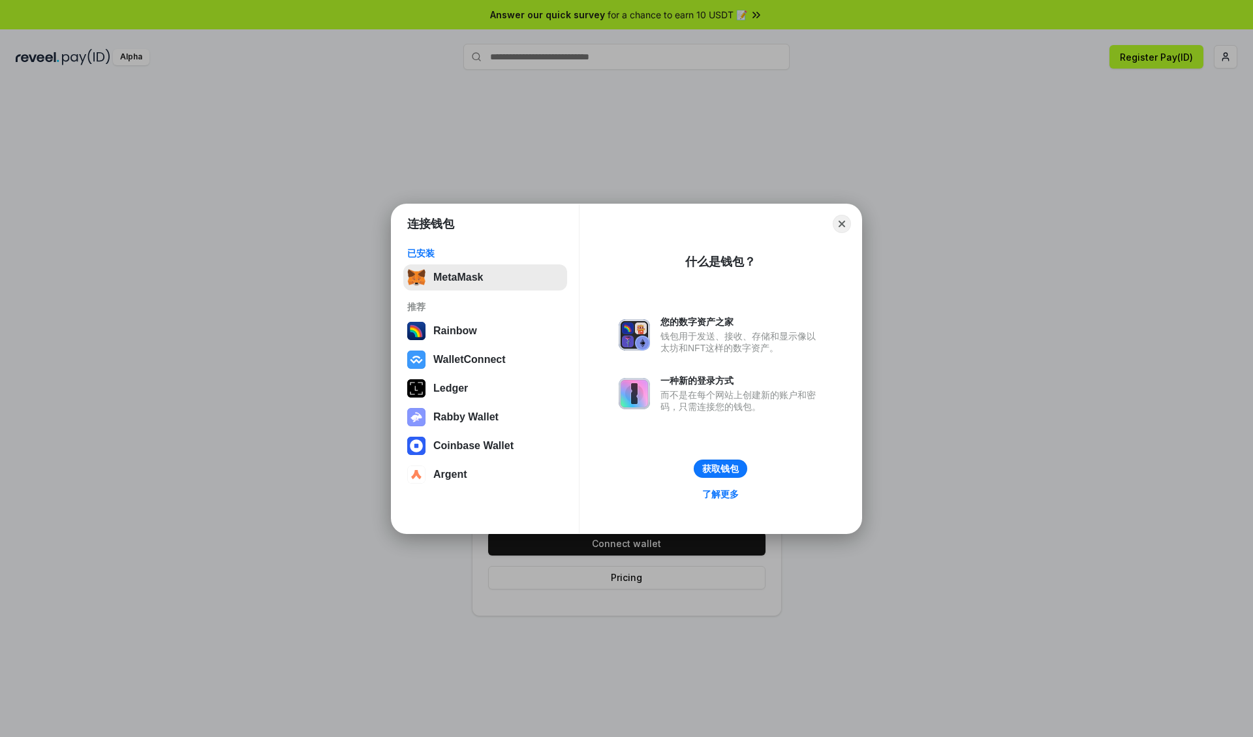  Describe the element at coordinates (469, 360) in the screenshot. I see `div: WalletConnect` at that location.